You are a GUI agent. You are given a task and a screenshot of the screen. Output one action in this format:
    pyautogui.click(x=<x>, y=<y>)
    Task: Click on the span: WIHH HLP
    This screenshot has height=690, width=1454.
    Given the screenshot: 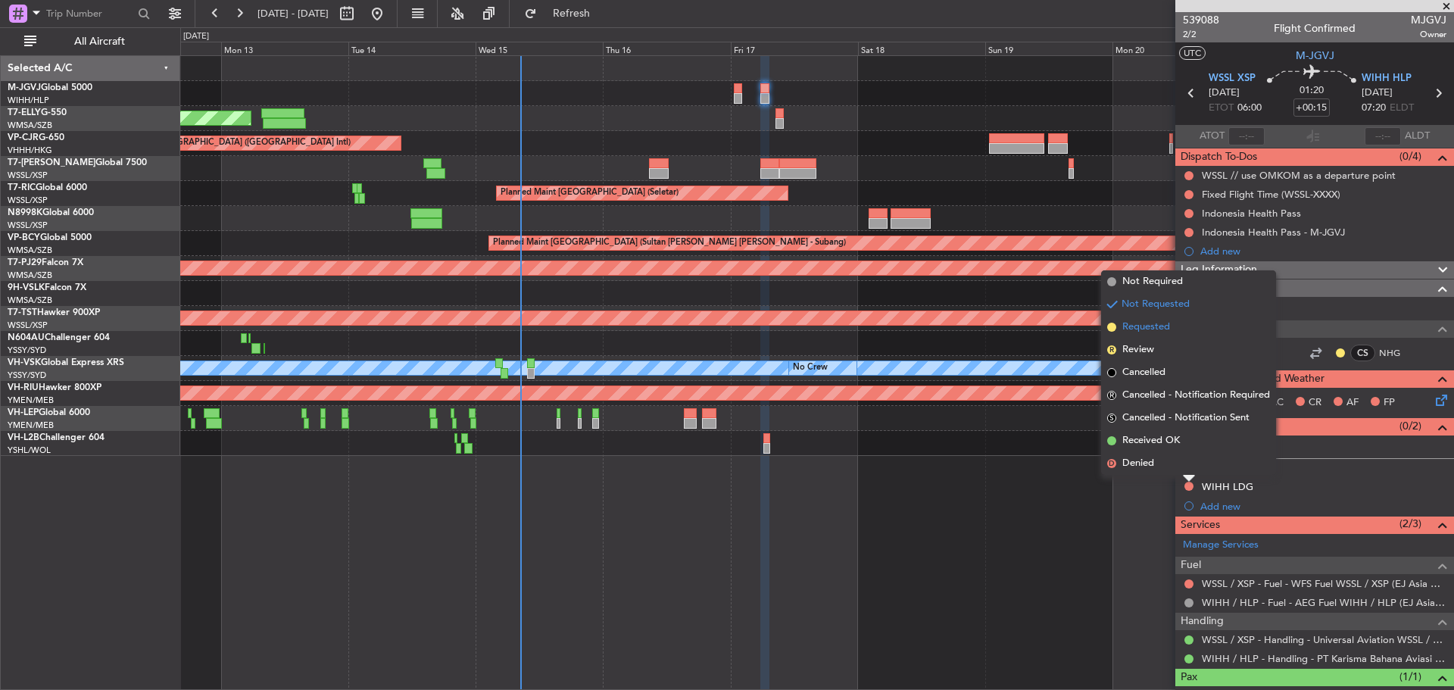 What is the action you would take?
    pyautogui.click(x=1387, y=79)
    